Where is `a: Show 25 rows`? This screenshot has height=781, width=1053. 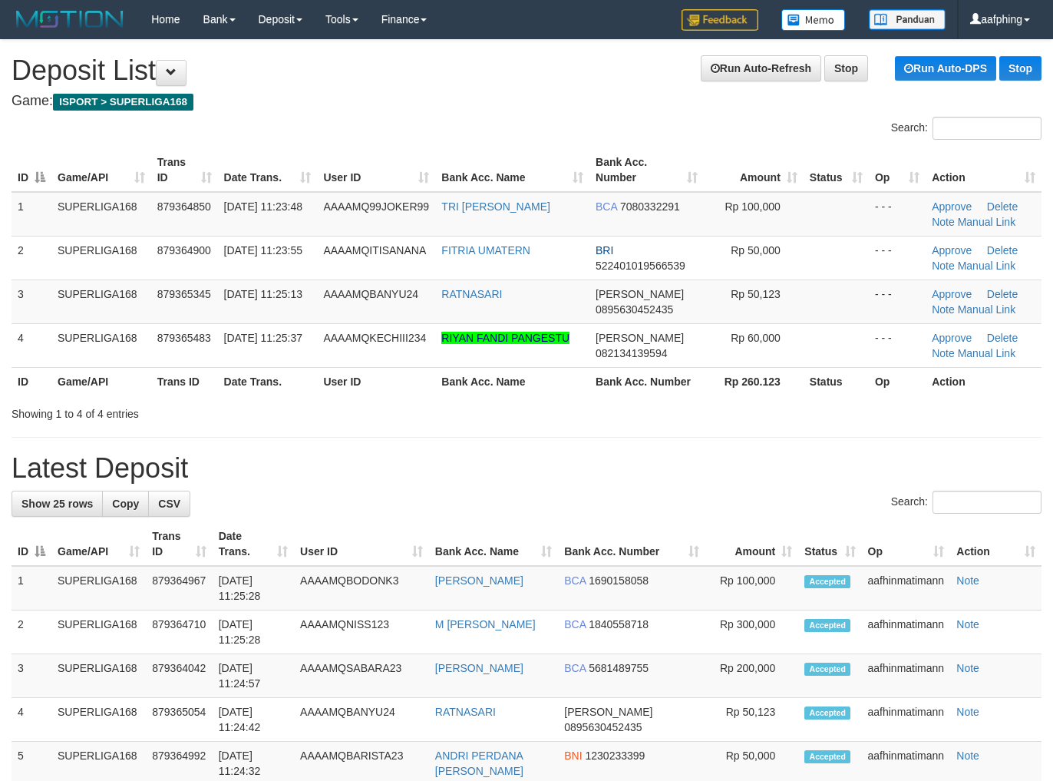
a: Show 25 rows is located at coordinates (57, 504).